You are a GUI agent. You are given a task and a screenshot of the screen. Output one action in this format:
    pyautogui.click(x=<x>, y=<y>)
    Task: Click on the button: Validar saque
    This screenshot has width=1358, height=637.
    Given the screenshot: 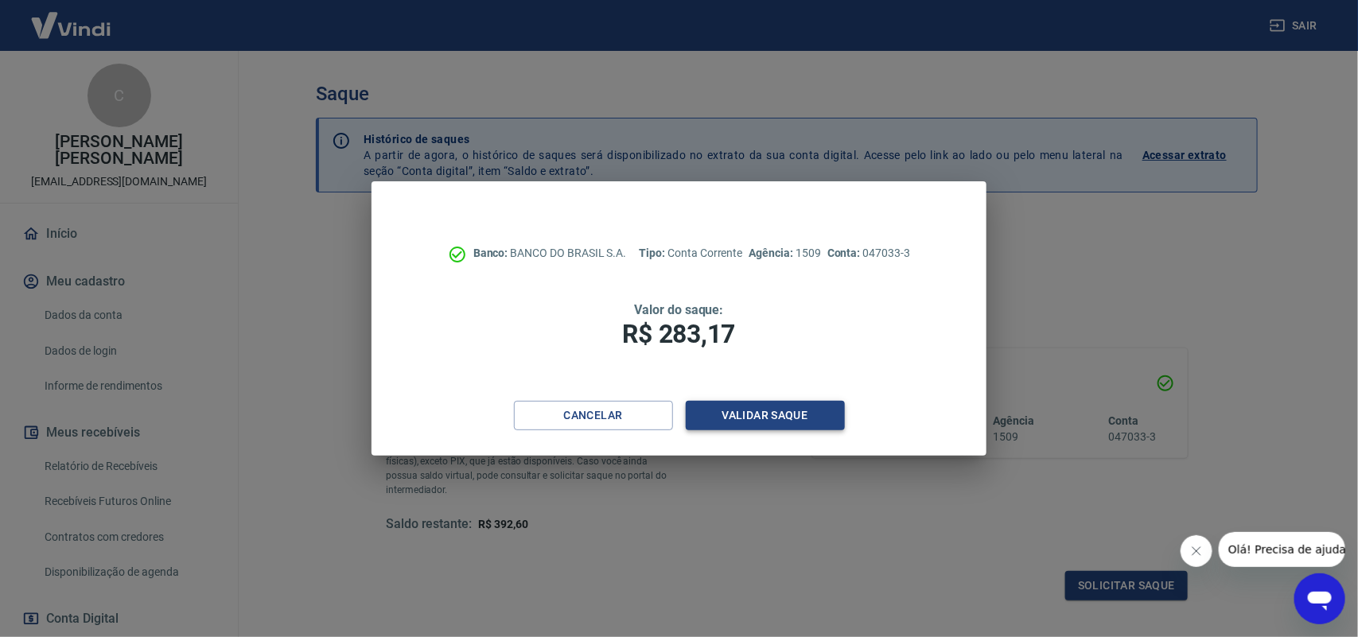 What is the action you would take?
    pyautogui.click(x=766, y=415)
    